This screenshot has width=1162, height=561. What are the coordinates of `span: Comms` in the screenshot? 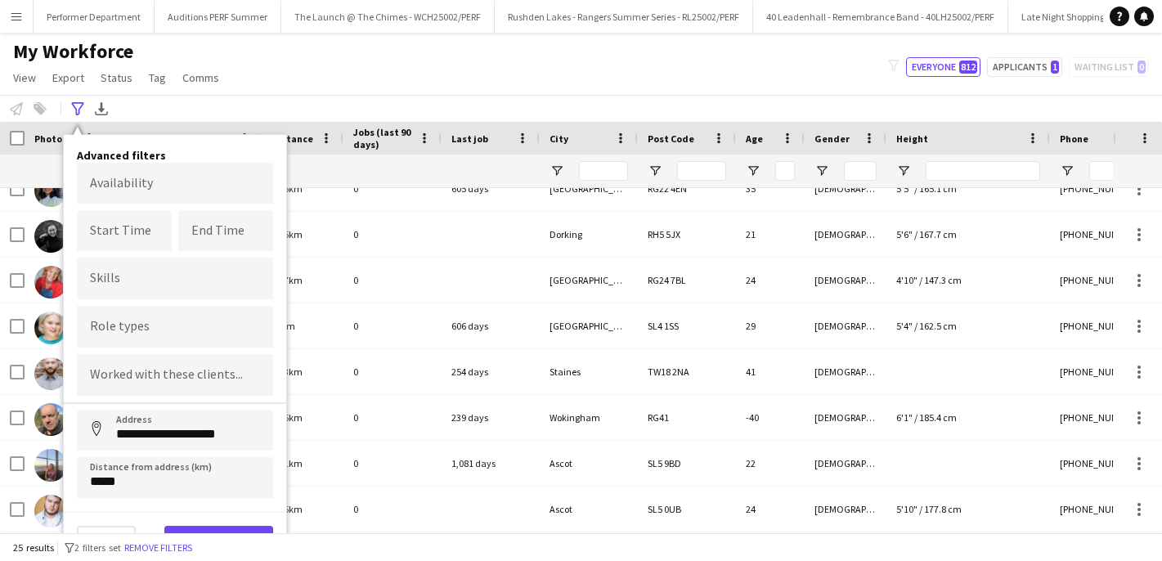 It's located at (200, 78).